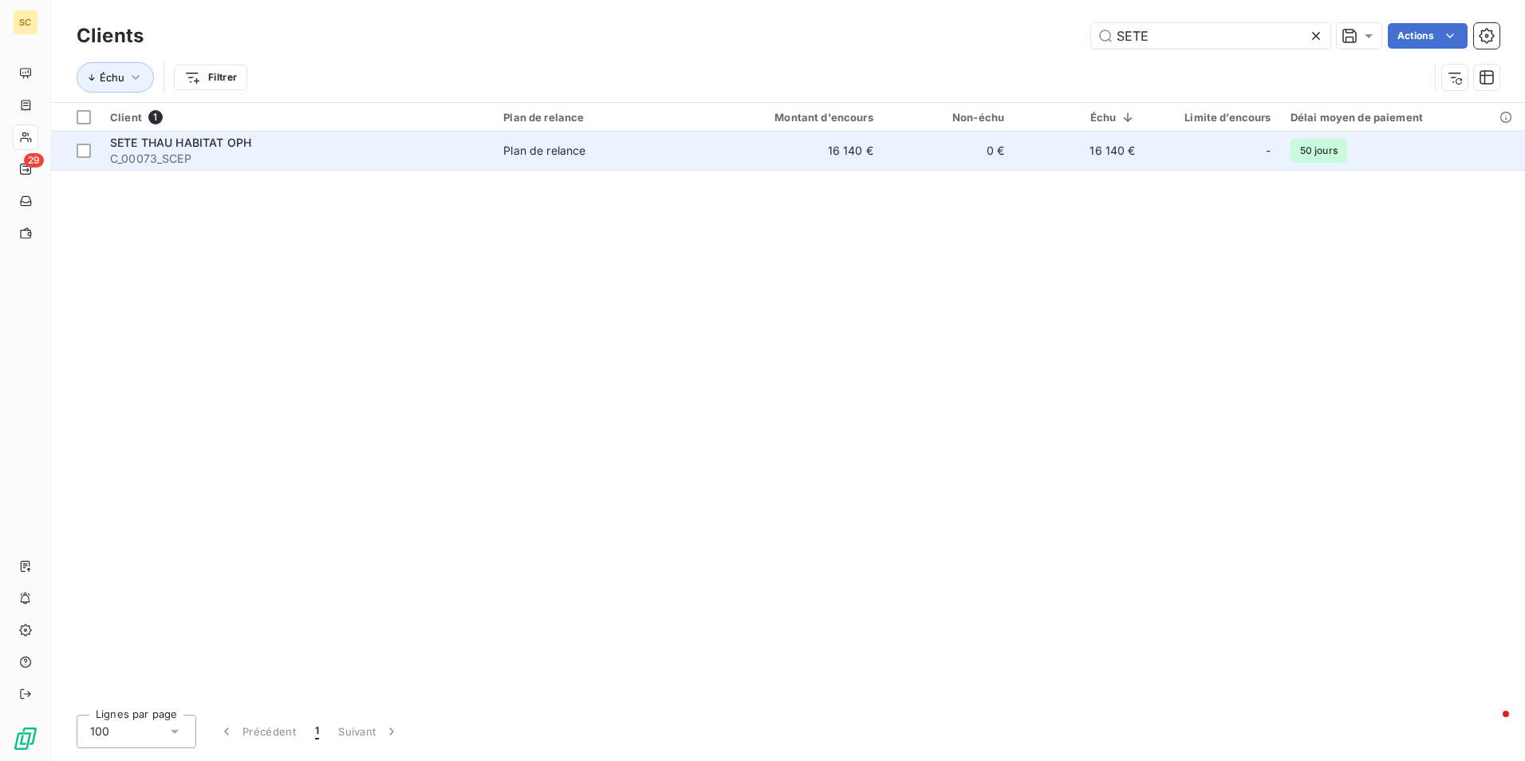 This screenshot has height=761, width=1525. I want to click on div: Montant d'encours, so click(795, 117).